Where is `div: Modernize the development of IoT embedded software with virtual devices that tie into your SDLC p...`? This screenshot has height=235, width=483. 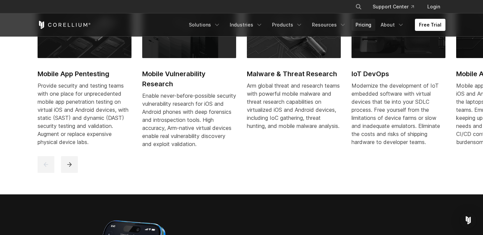
div: Modernize the development of IoT embedded software with virtual devices that tie into your SDLC p... is located at coordinates (398, 114).